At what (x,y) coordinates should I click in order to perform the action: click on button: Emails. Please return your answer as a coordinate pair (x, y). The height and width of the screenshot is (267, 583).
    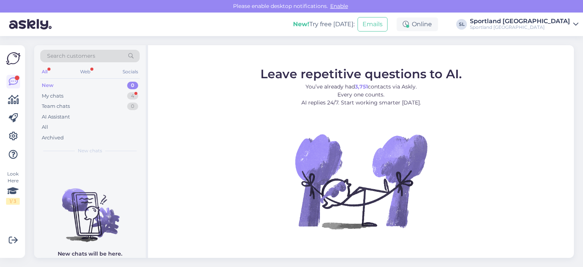
    Looking at the image, I should click on (372, 24).